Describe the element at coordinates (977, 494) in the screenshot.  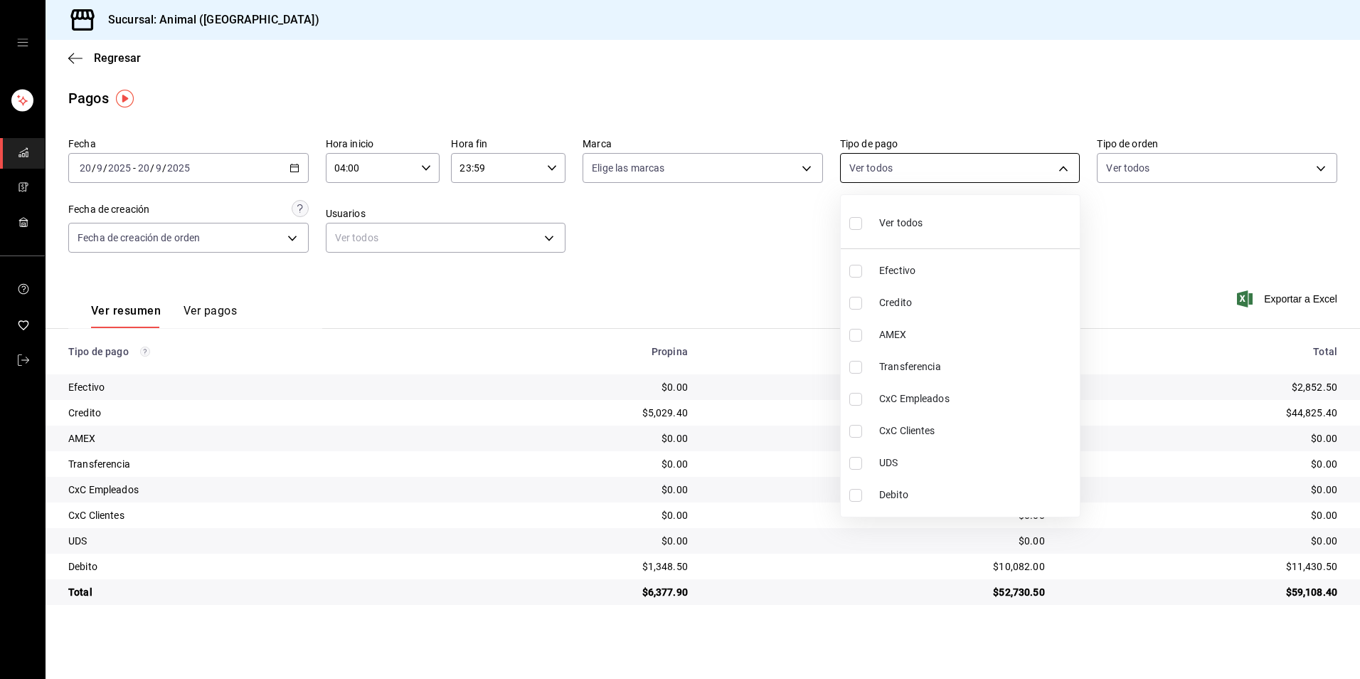
I see `span: Debito` at that location.